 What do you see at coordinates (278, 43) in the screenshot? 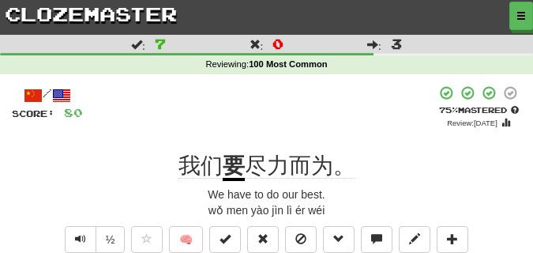
I see `span: 0` at bounding box center [278, 43].